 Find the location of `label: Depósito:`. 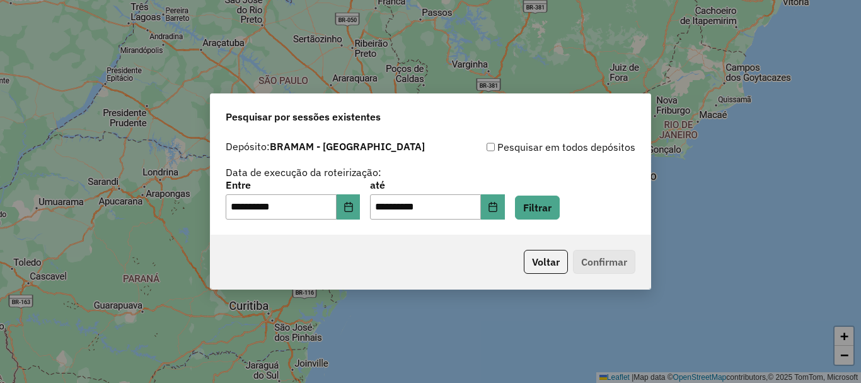

label: Depósito: is located at coordinates (325, 146).